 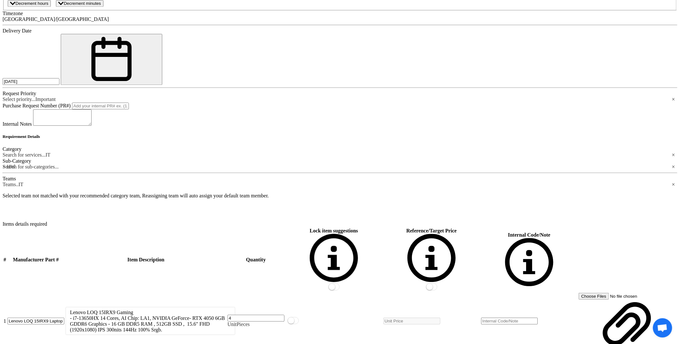 I want to click on input: Delivery Date, so click(x=31, y=81).